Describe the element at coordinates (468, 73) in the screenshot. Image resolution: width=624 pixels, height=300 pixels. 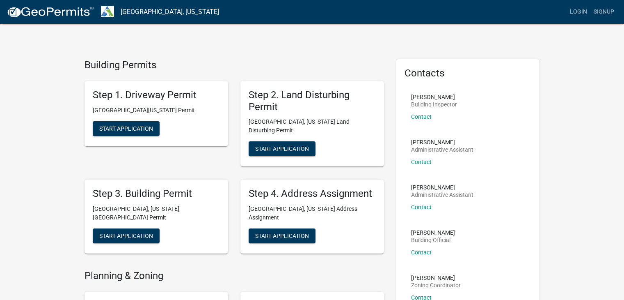
I see `h5: Contacts` at that location.